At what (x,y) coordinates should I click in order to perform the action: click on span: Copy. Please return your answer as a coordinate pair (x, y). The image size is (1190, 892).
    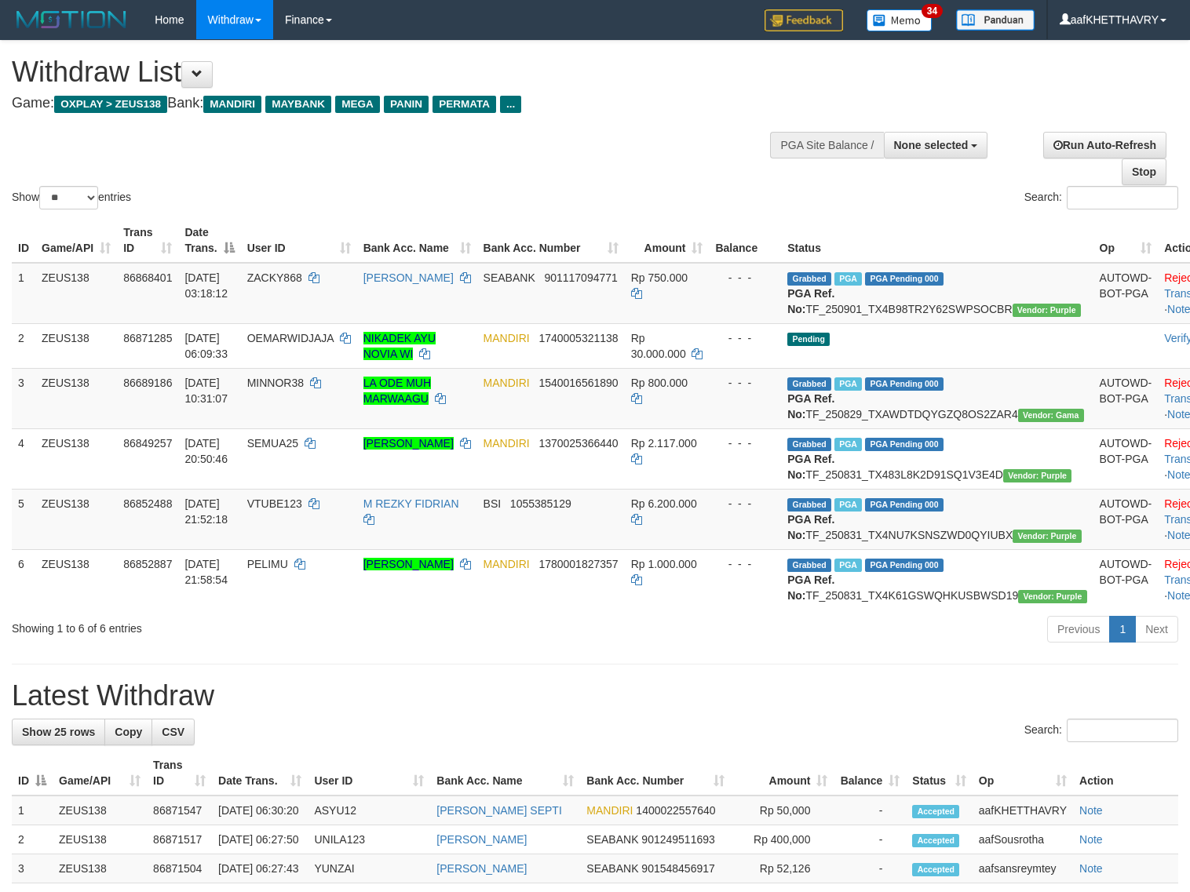
    Looking at the image, I should click on (128, 732).